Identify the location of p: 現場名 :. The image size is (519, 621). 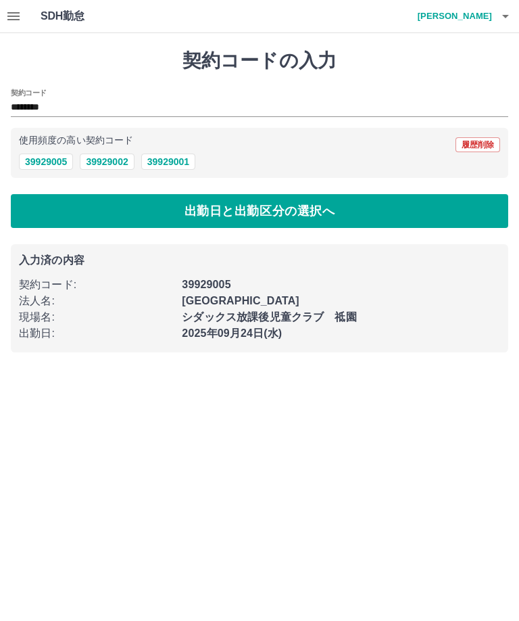
(96, 317).